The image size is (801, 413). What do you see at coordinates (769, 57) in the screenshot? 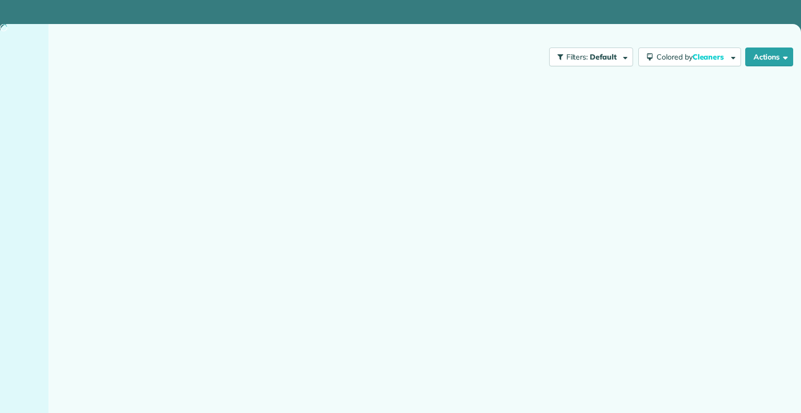
I see `button: Actions` at bounding box center [769, 57].